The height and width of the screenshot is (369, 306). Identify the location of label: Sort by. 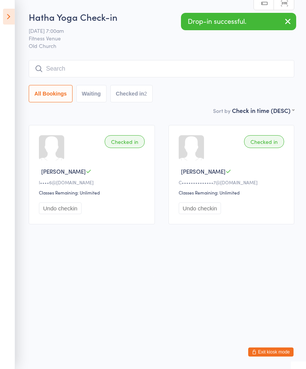
(222, 111).